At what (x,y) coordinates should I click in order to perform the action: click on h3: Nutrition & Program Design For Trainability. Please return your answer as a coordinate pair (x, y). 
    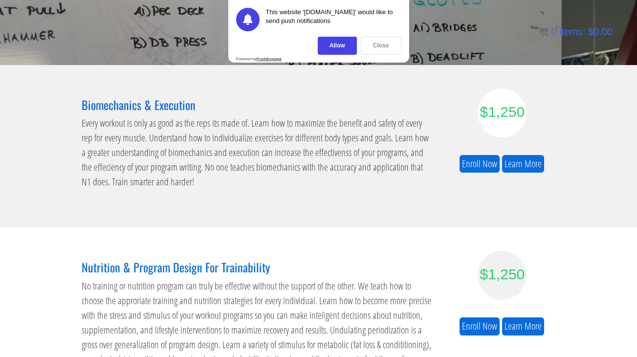
    Looking at the image, I should click on (258, 267).